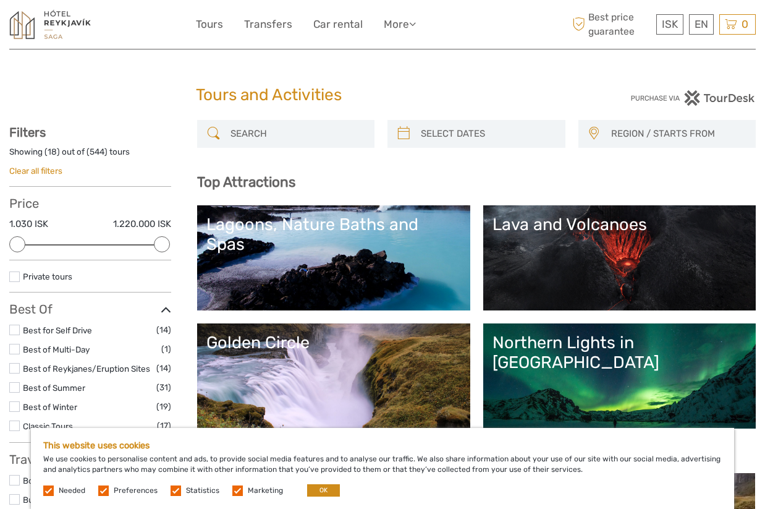 This screenshot has height=509, width=765. I want to click on a: Classic Tours, so click(48, 426).